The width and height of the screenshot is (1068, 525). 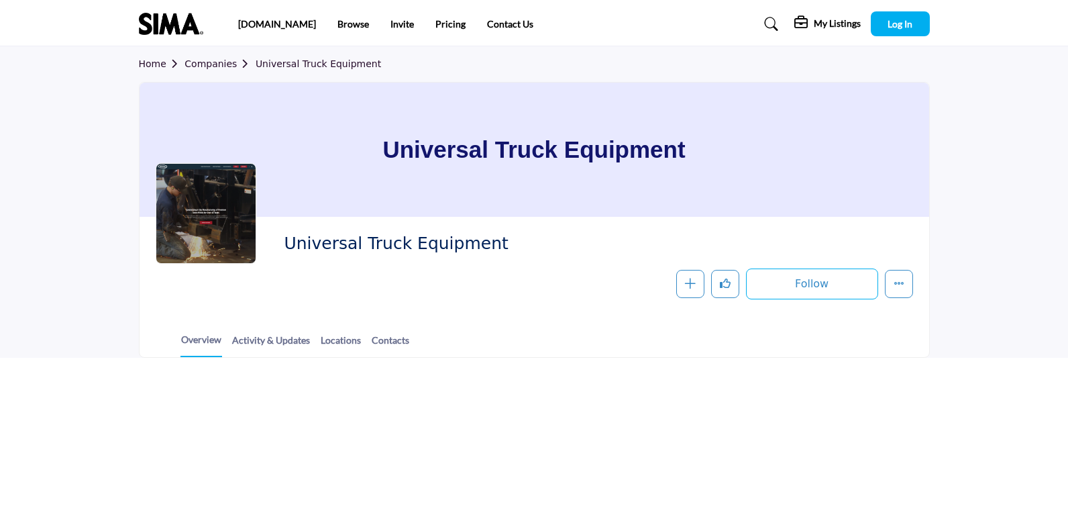 I want to click on h1: Universal Truck Equipment, so click(x=533, y=150).